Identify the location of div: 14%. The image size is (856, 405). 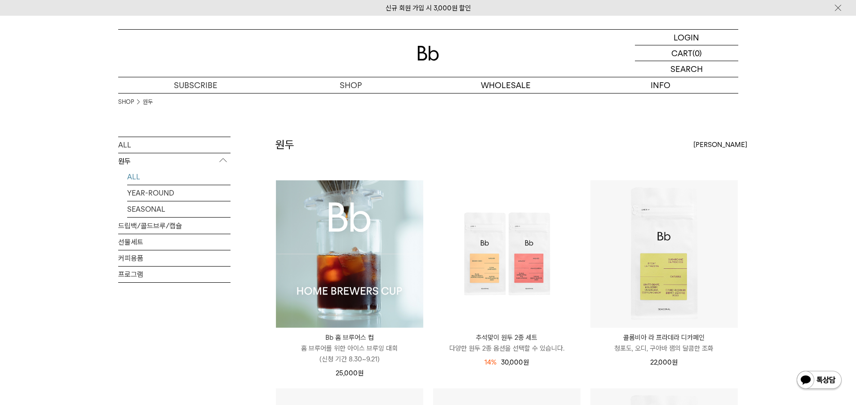
(490, 362).